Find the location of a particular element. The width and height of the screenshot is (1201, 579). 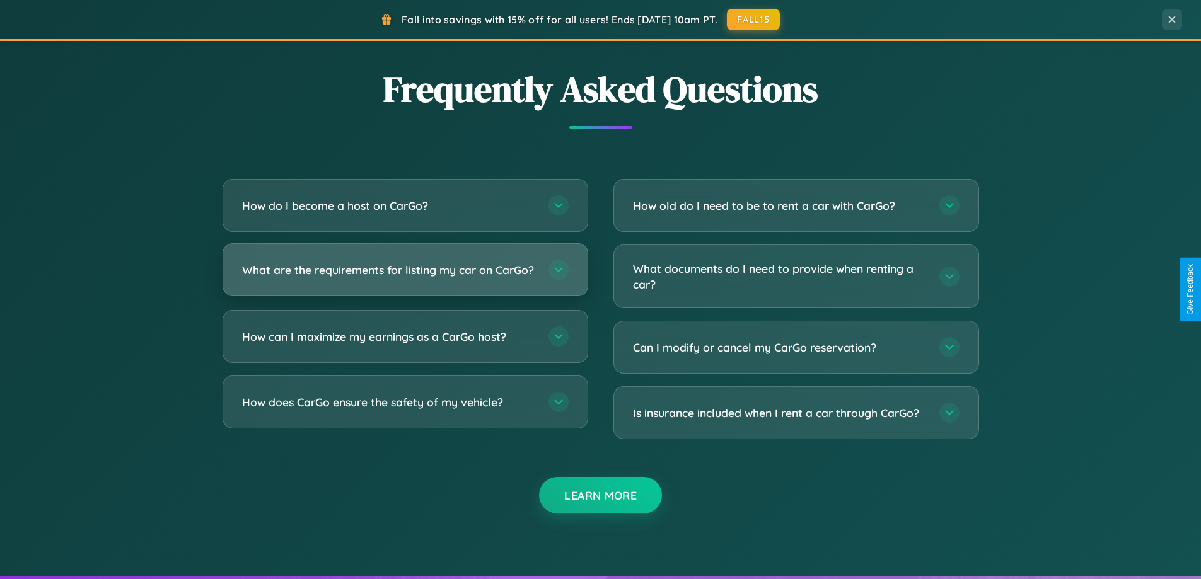

h3: What documents do I need to provide when renting a car? is located at coordinates (780, 276).